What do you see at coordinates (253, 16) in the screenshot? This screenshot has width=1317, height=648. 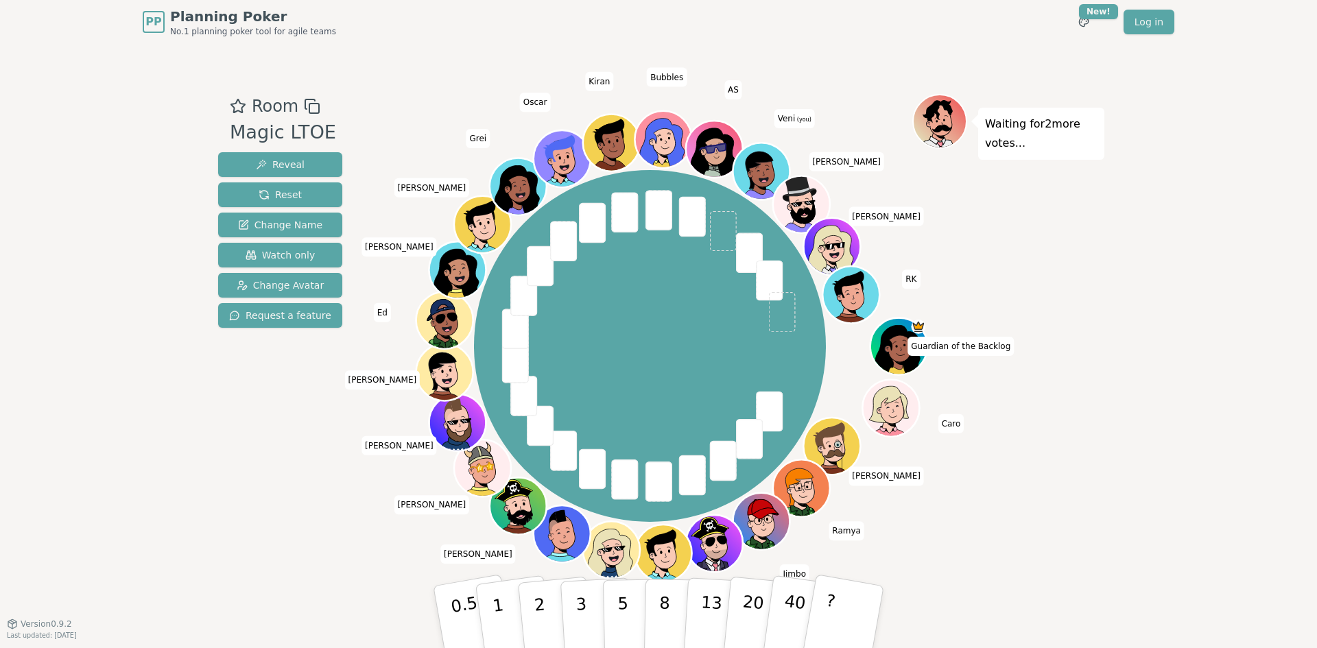 I see `span: Planning Poker` at bounding box center [253, 16].